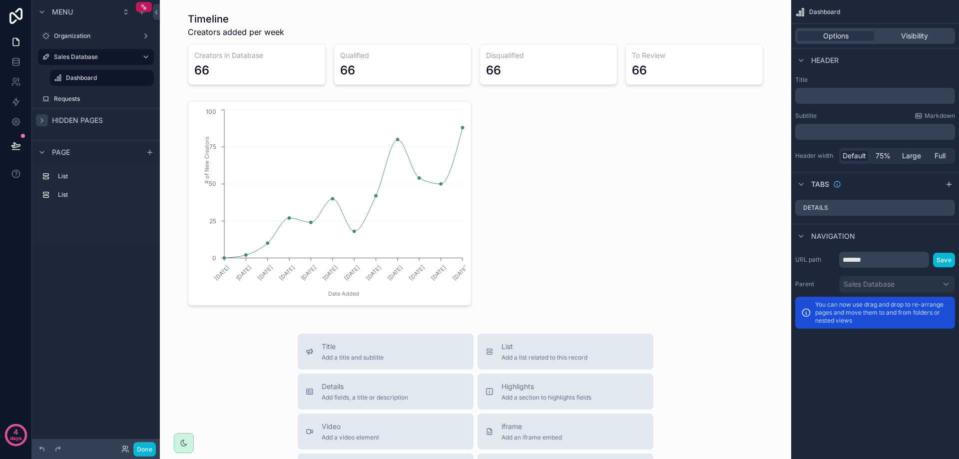 This screenshot has height=459, width=959. Describe the element at coordinates (897, 284) in the screenshot. I see `button: Sales Database` at that location.